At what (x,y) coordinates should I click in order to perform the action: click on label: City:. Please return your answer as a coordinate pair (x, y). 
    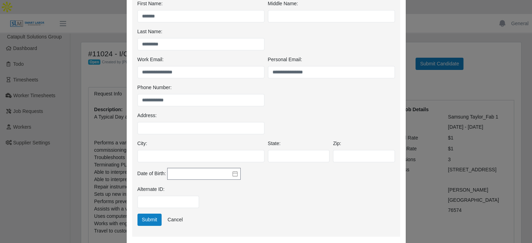
    Looking at the image, I should click on (142, 143).